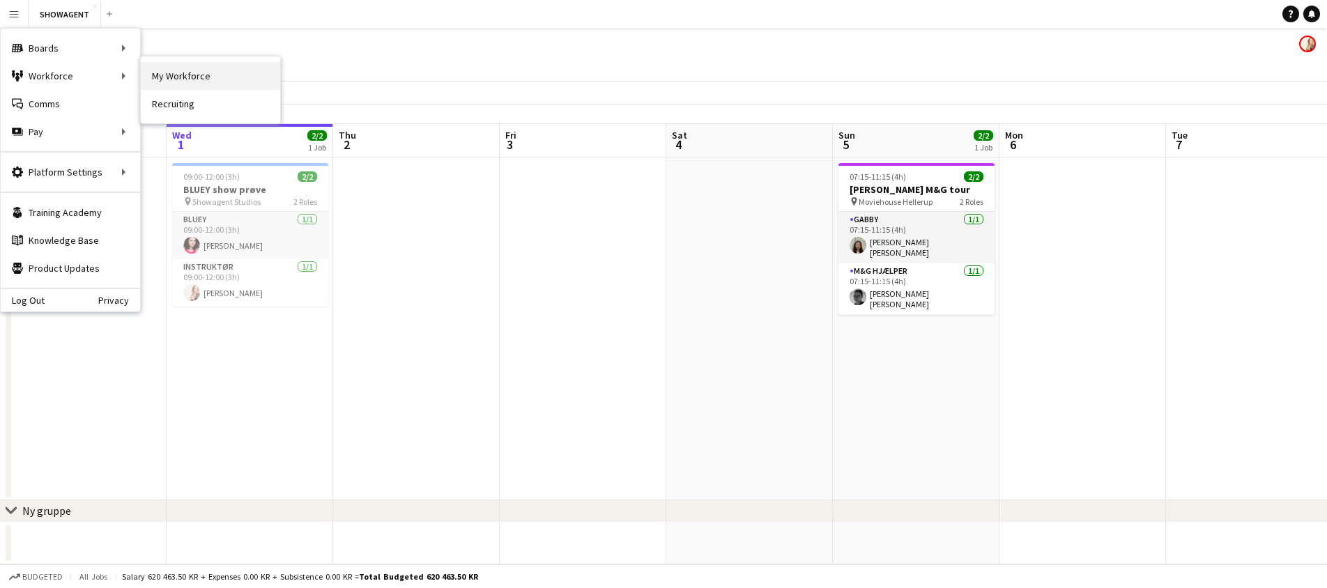  Describe the element at coordinates (678, 144) in the screenshot. I see `span: 4` at that location.